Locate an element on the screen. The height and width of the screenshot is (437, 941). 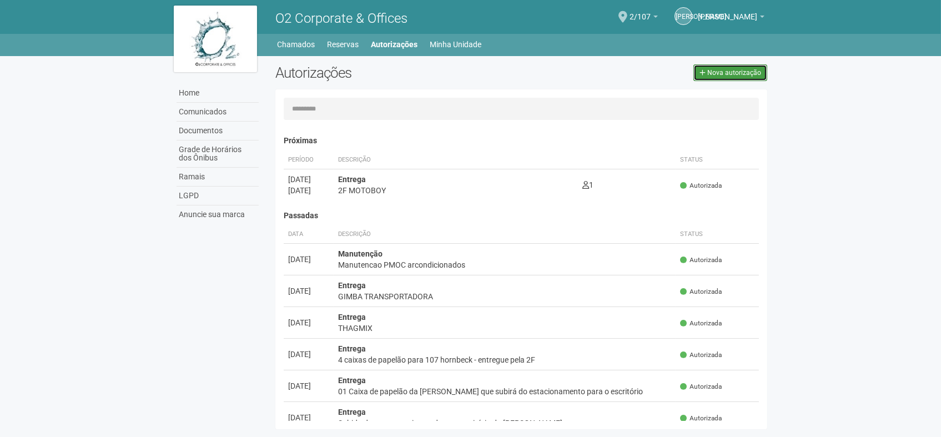
a: LGPD is located at coordinates (218, 196).